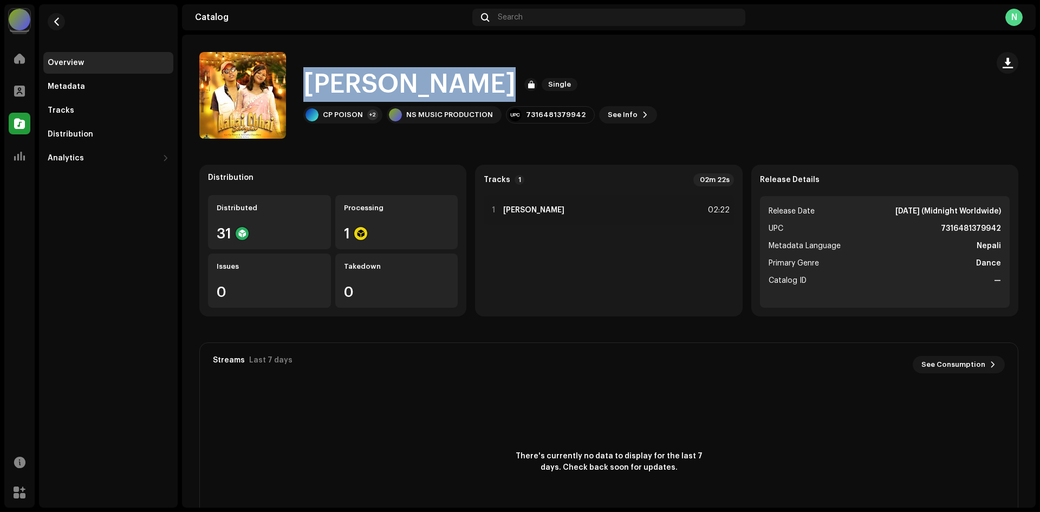  Describe the element at coordinates (397, 208) in the screenshot. I see `div: Processing` at that location.